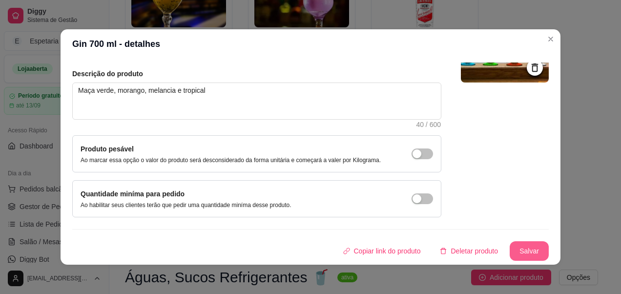  I want to click on button: Salvar, so click(530, 251).